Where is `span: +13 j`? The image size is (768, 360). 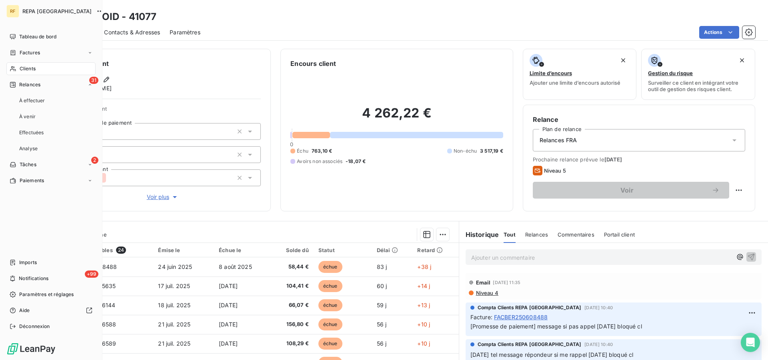
span: +13 j is located at coordinates (424, 305).